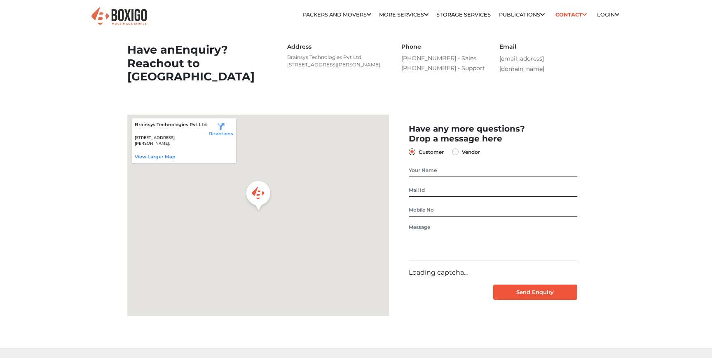 This screenshot has width=712, height=358. I want to click on label: Customer, so click(431, 152).